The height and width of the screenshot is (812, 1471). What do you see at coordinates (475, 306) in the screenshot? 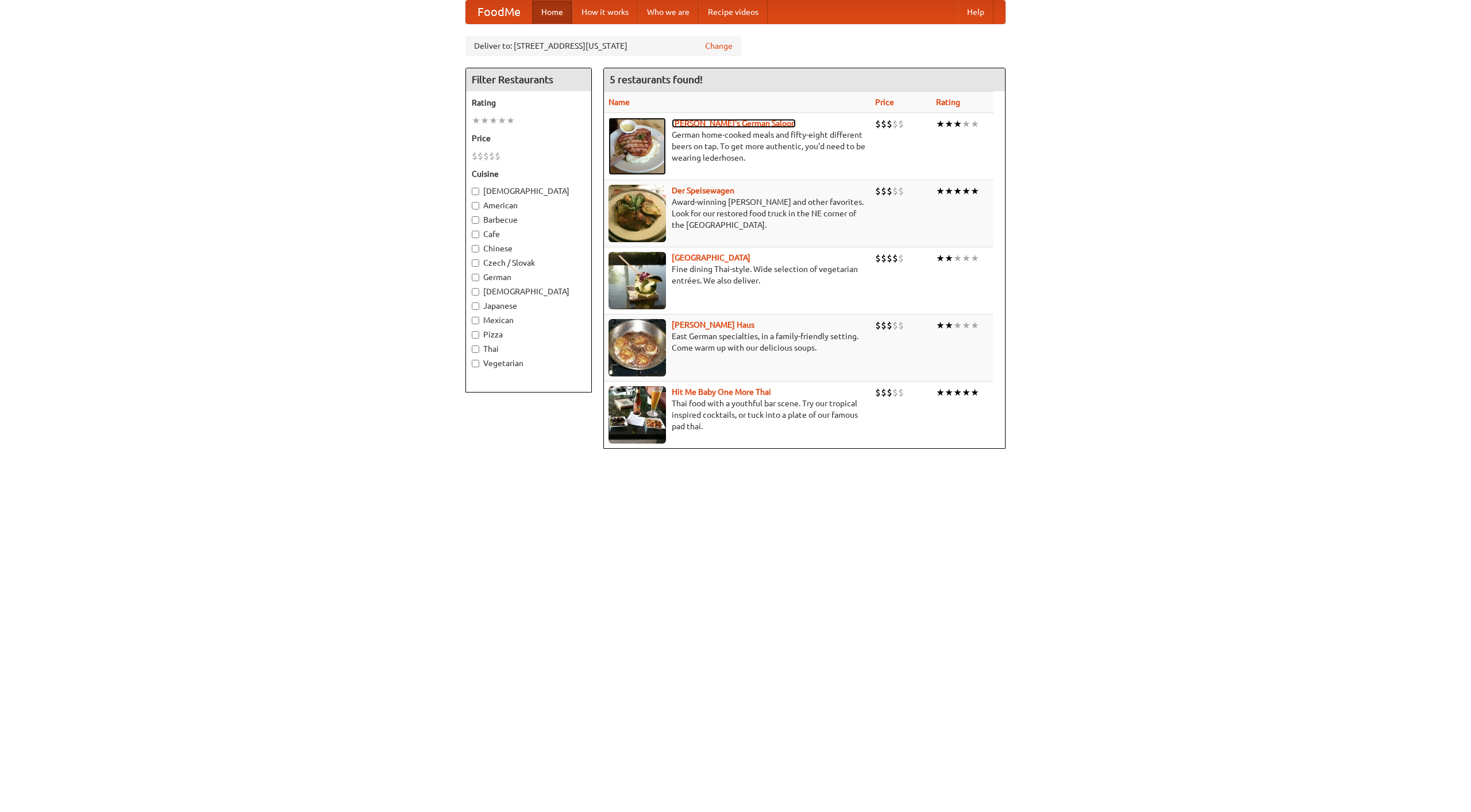
I see `input: Japanese` at bounding box center [475, 306].